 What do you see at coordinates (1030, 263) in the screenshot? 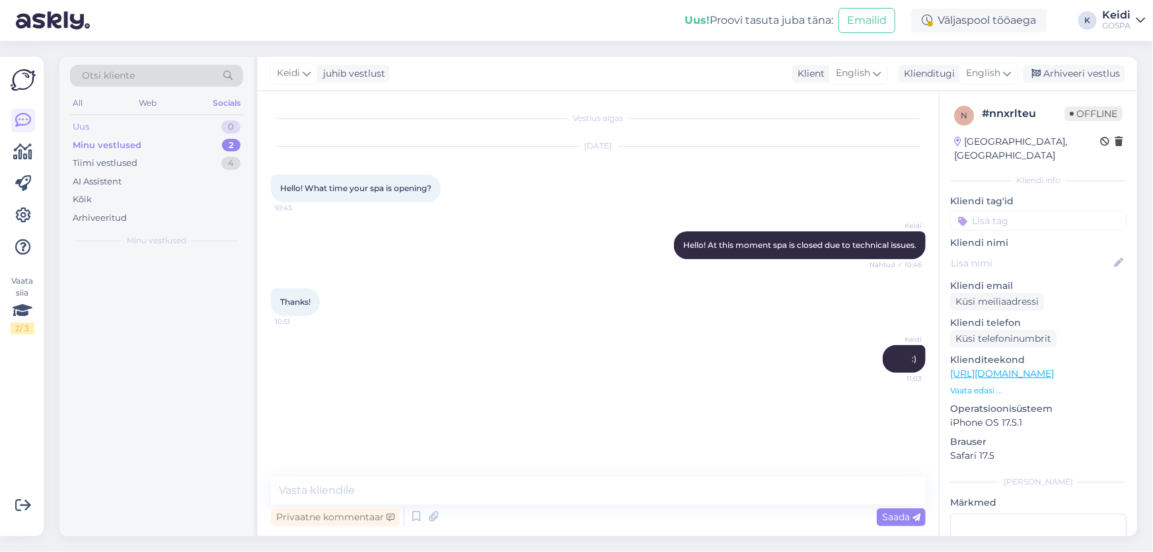
I see `input: Lisa nimi` at bounding box center [1030, 263].